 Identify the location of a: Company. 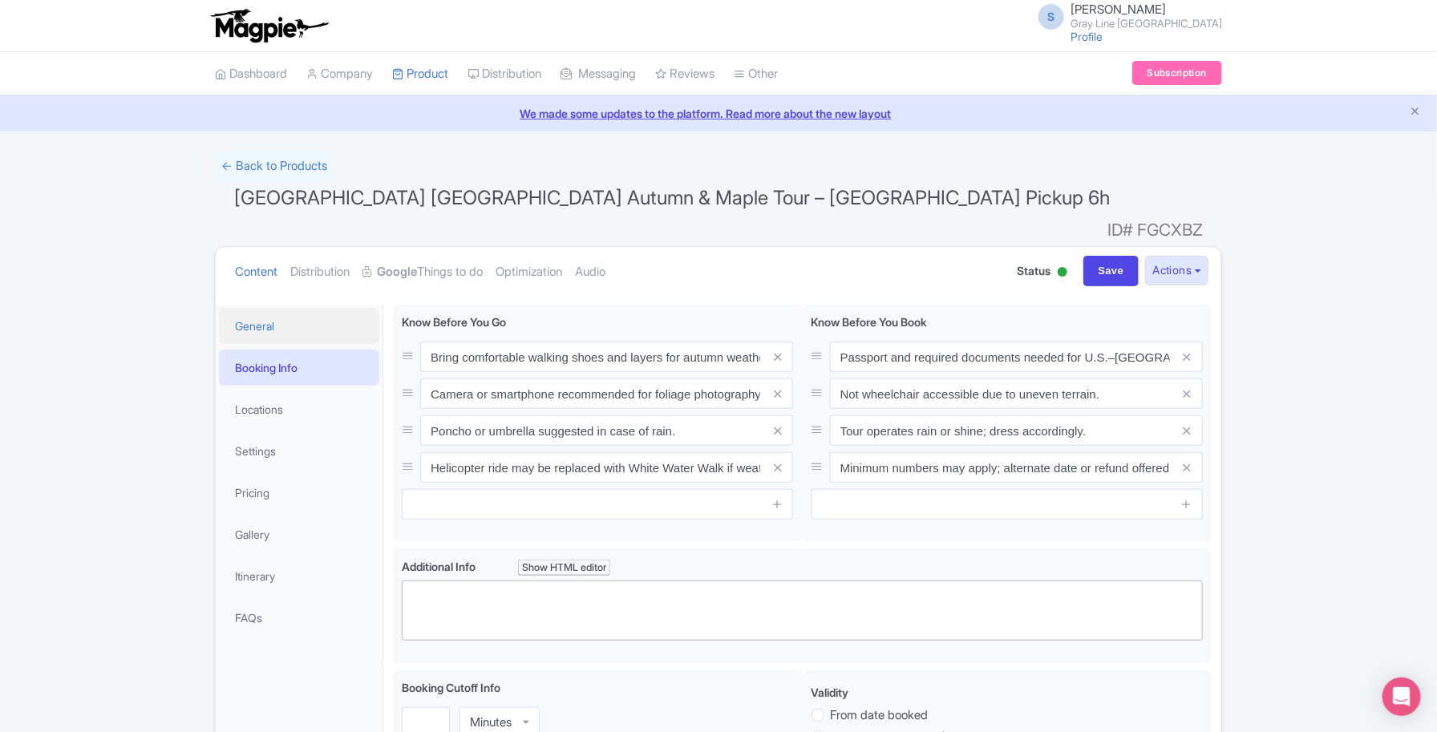
(339, 74).